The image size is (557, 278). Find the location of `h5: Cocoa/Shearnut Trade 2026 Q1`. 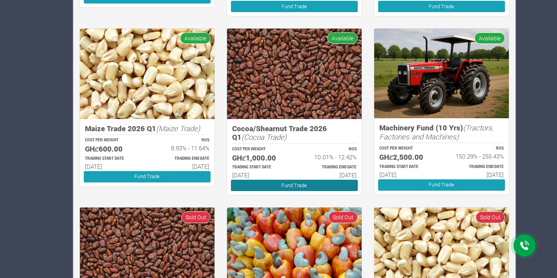

h5: Cocoa/Shearnut Trade 2026 Q1 is located at coordinates (294, 133).